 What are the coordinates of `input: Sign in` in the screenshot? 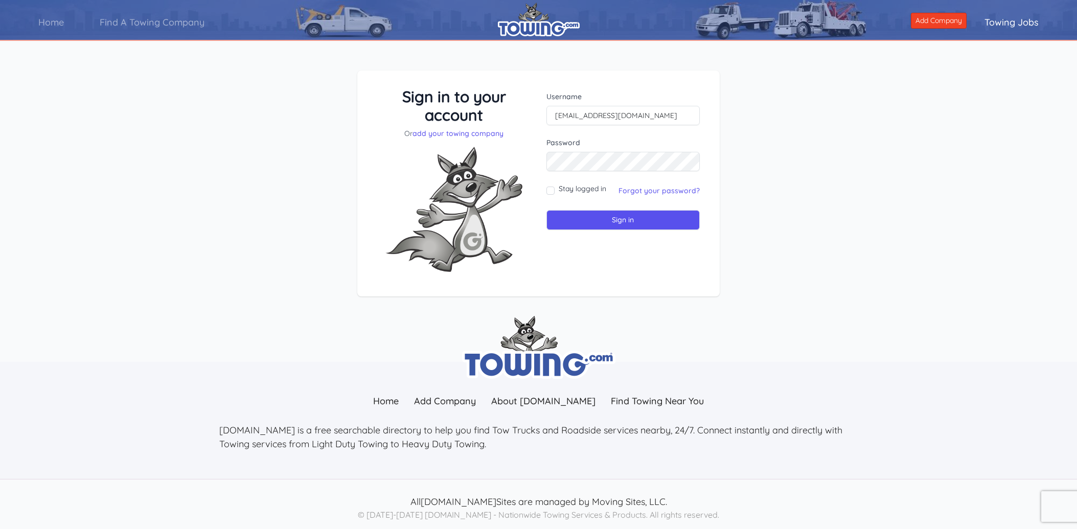 It's located at (623, 220).